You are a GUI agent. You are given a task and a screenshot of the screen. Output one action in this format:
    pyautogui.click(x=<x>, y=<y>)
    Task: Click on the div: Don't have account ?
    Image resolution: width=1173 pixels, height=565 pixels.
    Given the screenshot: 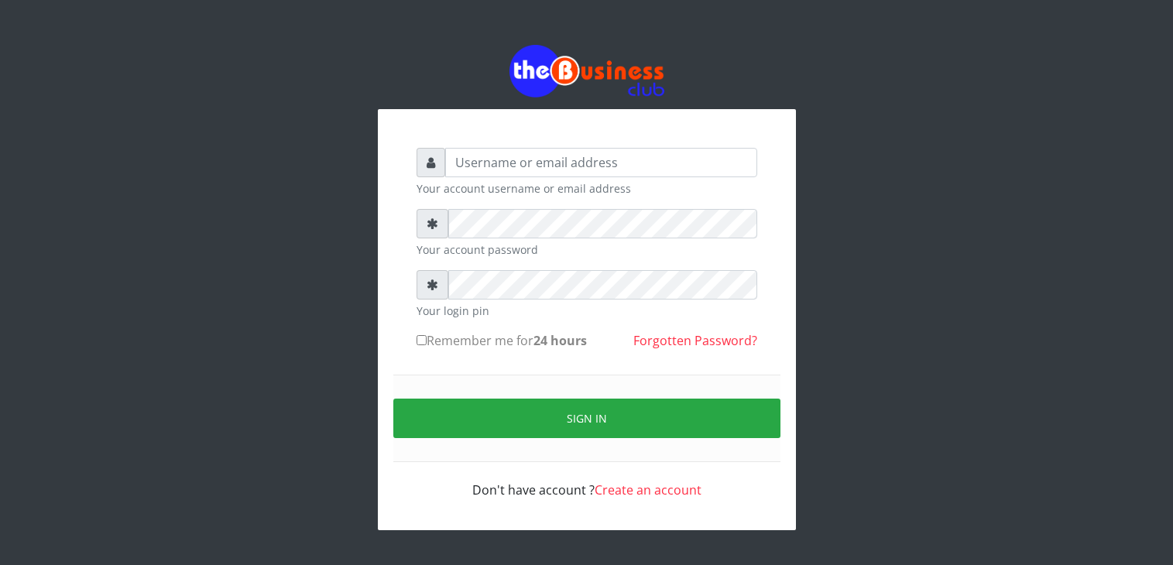 What is the action you would take?
    pyautogui.click(x=587, y=481)
    